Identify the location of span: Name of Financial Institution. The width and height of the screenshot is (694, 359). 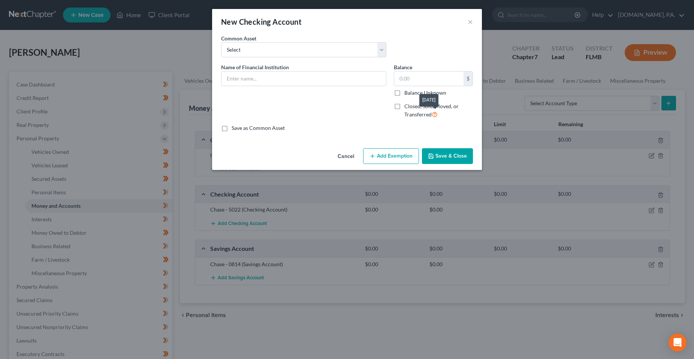
(255, 67).